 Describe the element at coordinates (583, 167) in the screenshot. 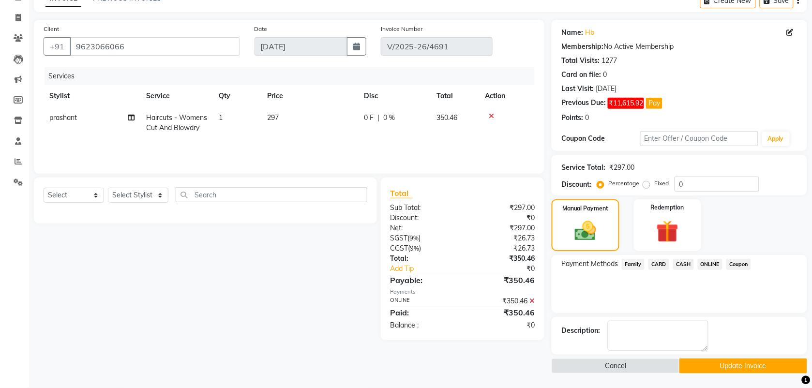

I see `div: Service Total:` at that location.